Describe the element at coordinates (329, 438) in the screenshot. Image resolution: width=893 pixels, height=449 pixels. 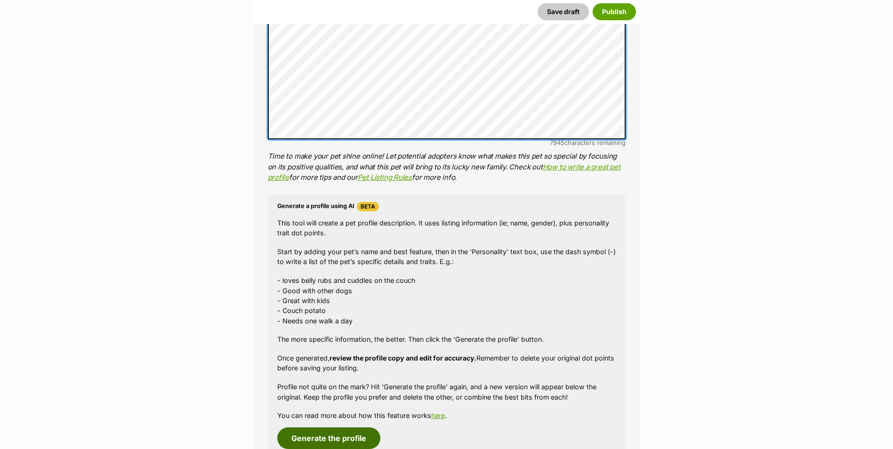
I see `button: Generate the profile` at that location.